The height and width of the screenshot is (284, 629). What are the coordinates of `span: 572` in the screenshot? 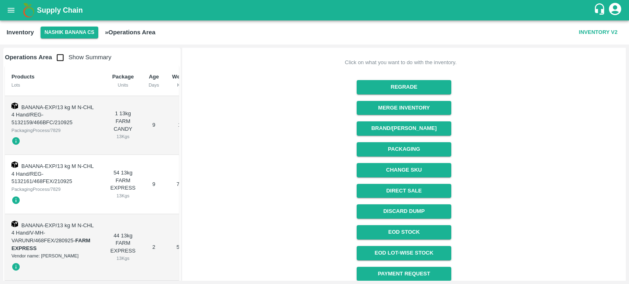 It's located at (181, 247).